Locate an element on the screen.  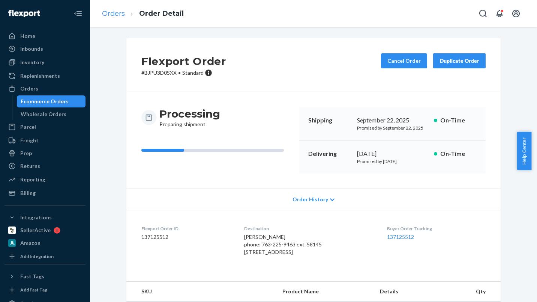
a: Reporting is located at coordinates (45, 179).